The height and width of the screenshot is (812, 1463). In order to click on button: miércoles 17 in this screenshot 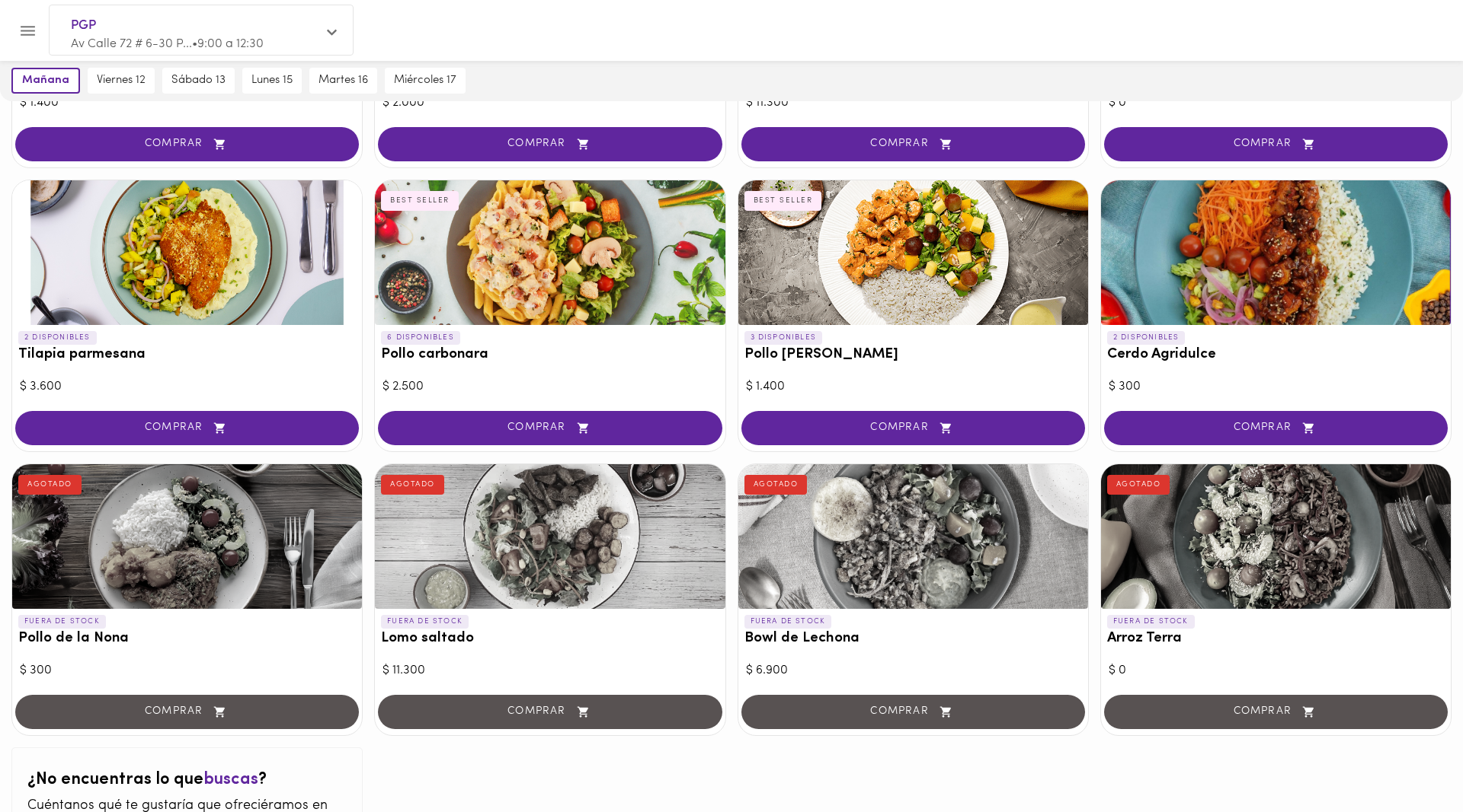, I will do `click(425, 81)`.